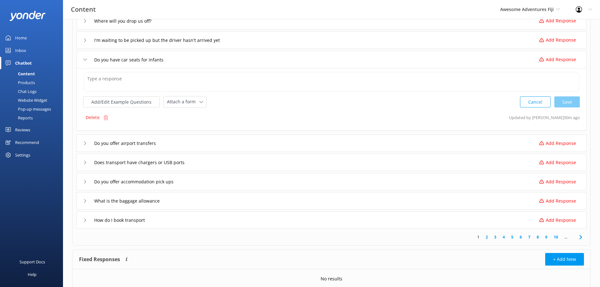  I want to click on a: 1, so click(478, 237).